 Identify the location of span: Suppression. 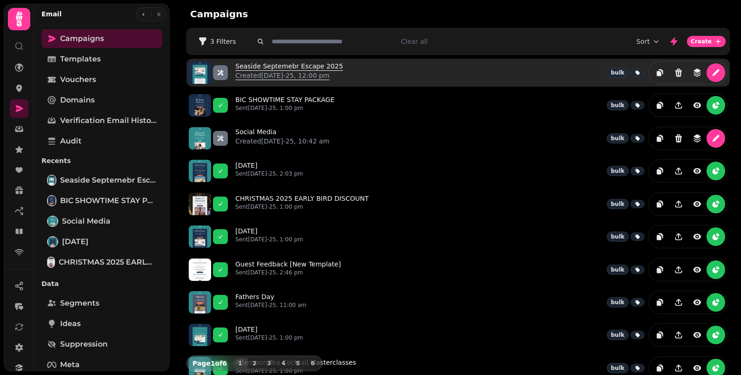
(84, 344).